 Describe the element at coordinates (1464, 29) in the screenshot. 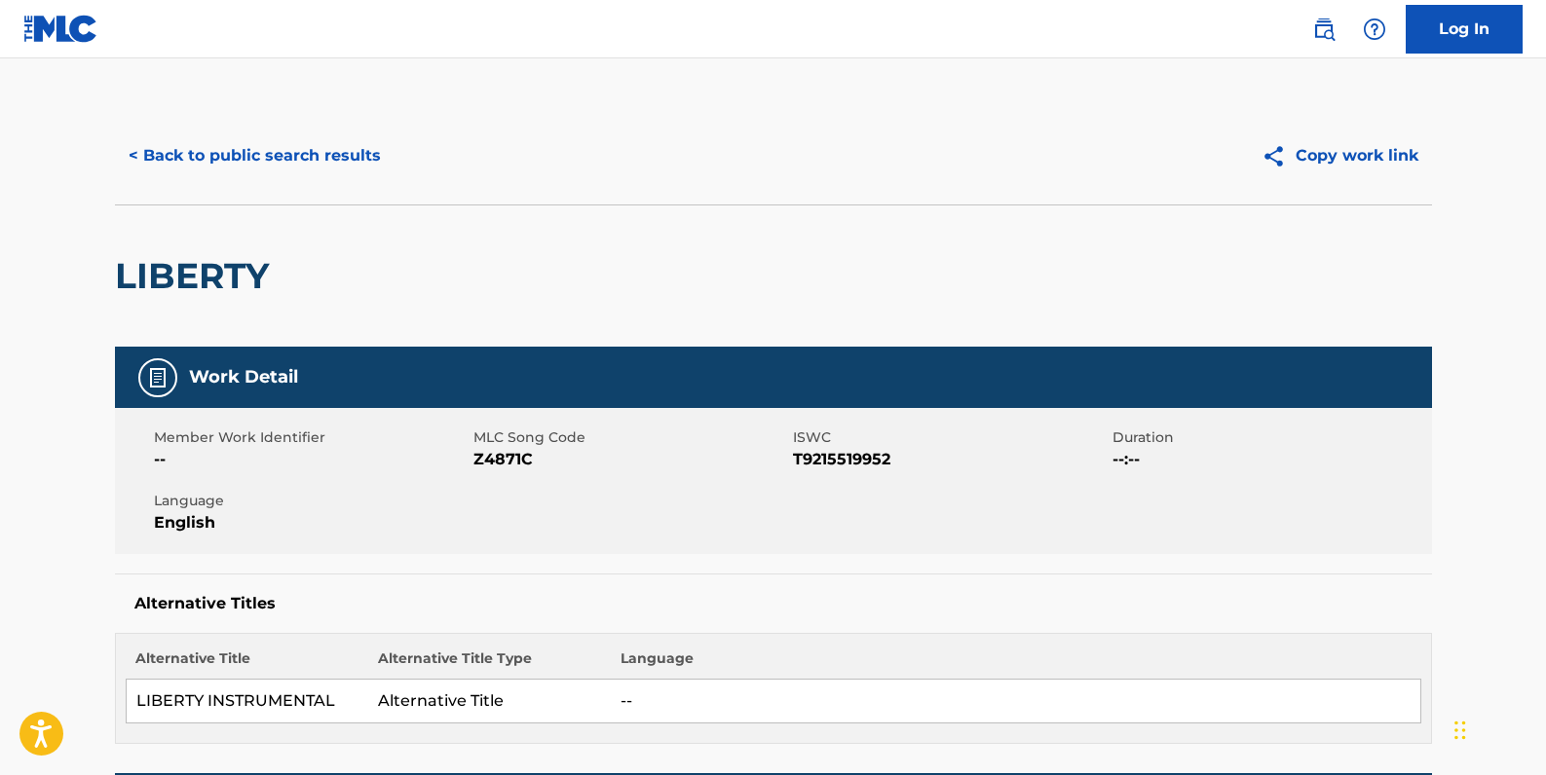

I see `a: Log In` at that location.